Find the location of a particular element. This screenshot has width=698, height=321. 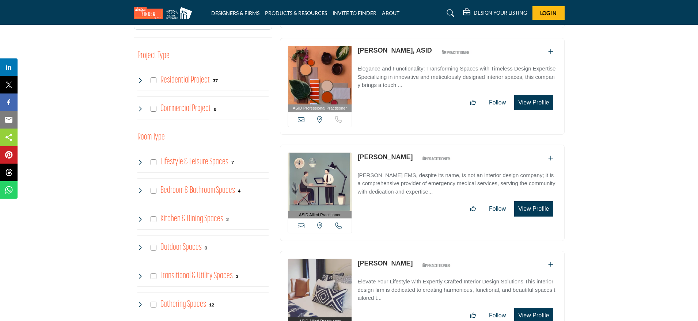

b: 12 is located at coordinates (212, 305).